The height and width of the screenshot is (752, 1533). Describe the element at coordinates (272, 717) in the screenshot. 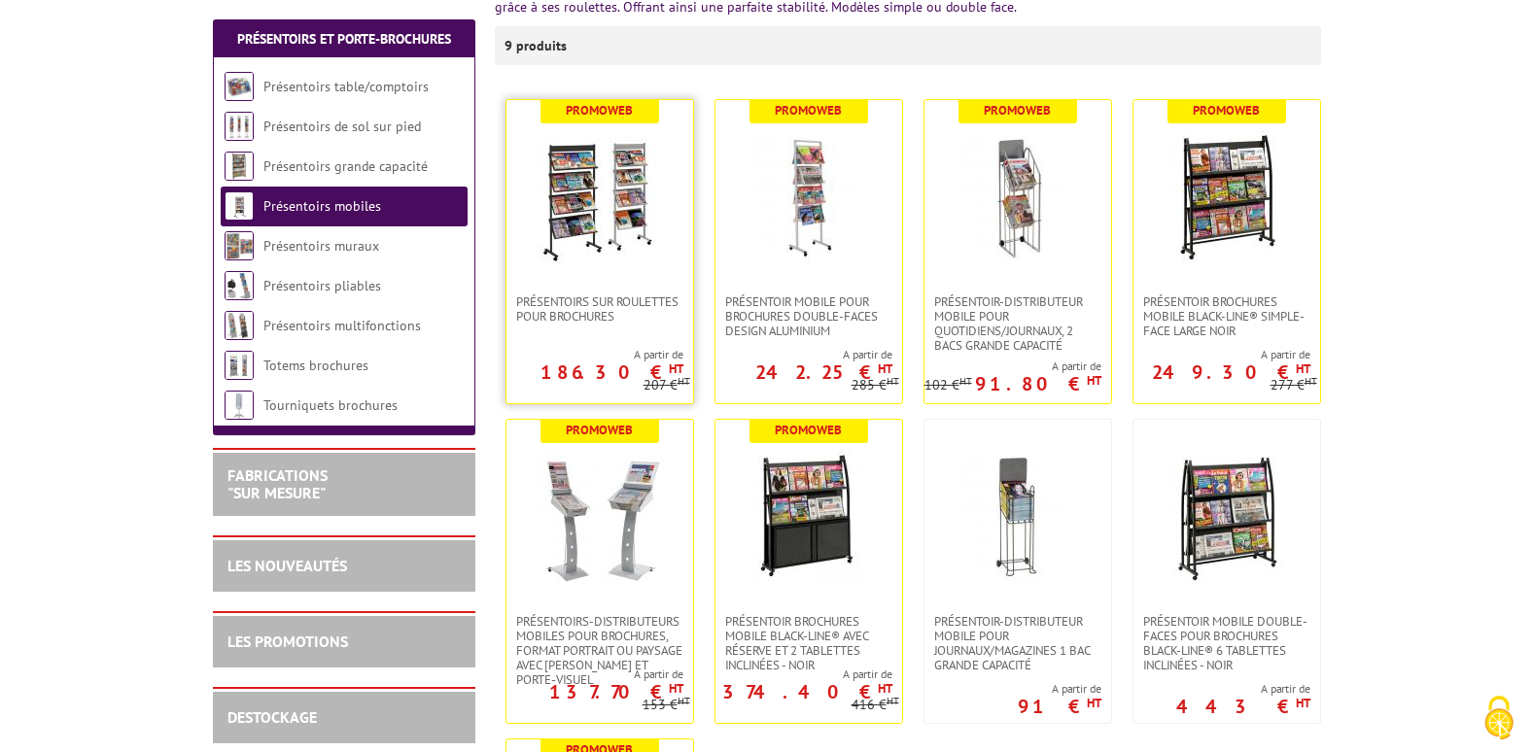

I see `a: DESTOCKAGE` at that location.